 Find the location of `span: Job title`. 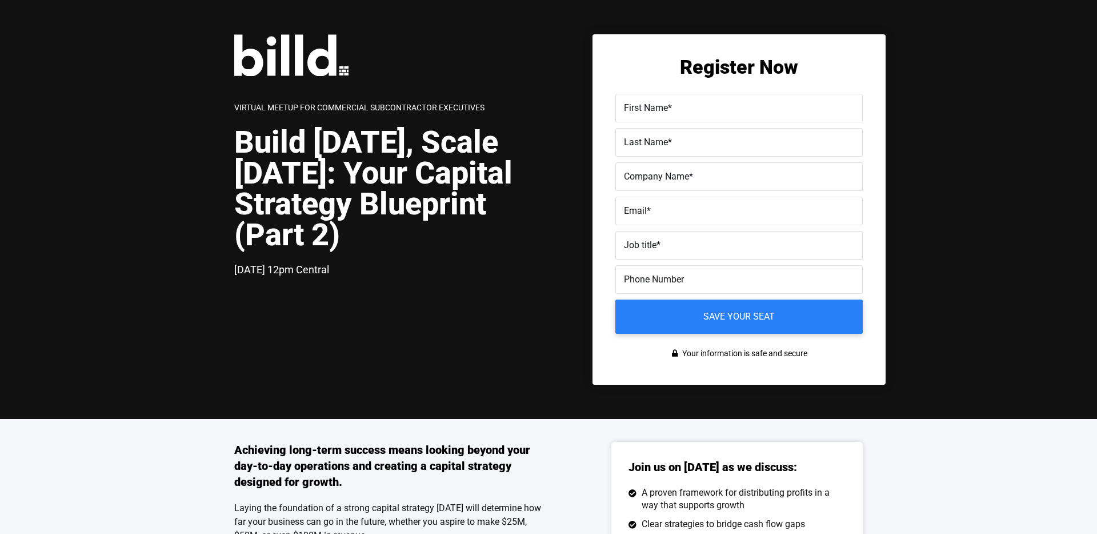

span: Job title is located at coordinates (640, 245).